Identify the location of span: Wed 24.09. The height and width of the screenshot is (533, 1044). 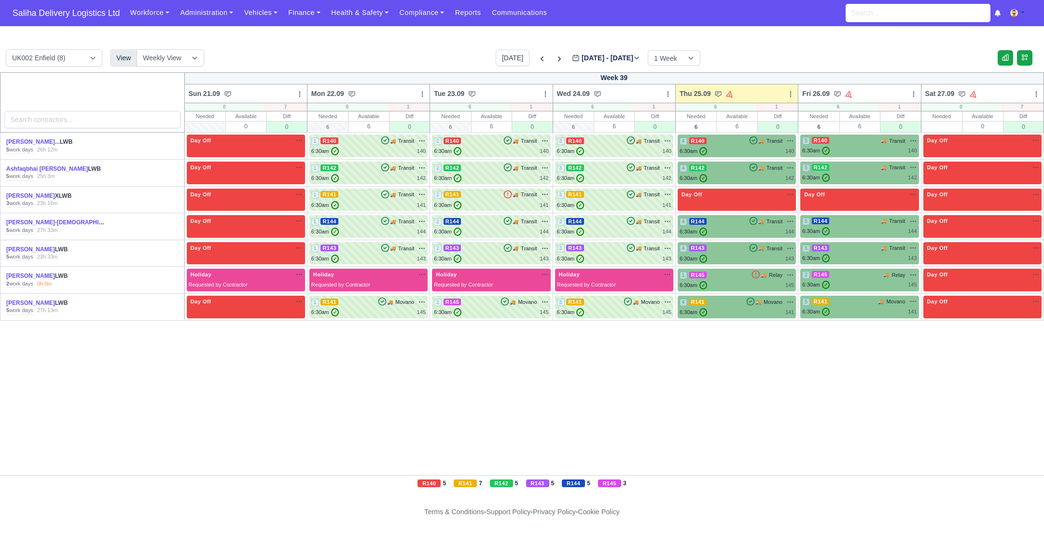
(574, 94).